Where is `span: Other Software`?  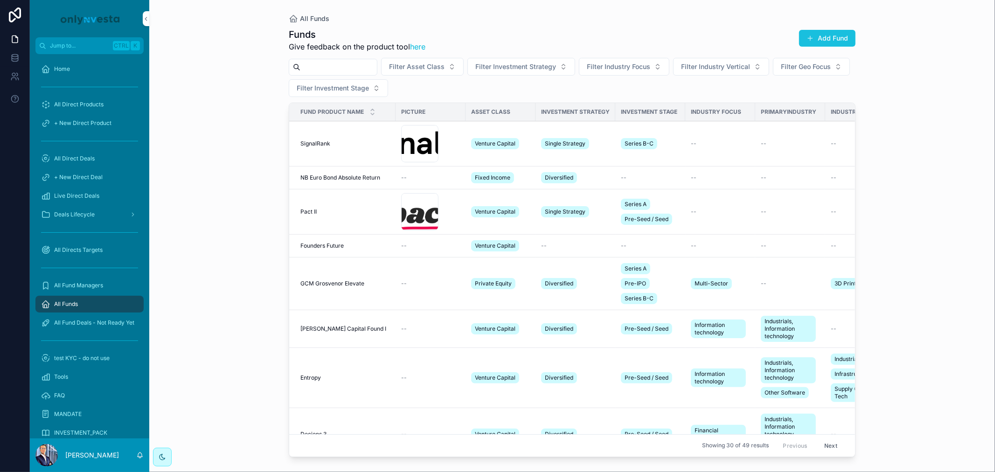 span: Other Software is located at coordinates (785, 393).